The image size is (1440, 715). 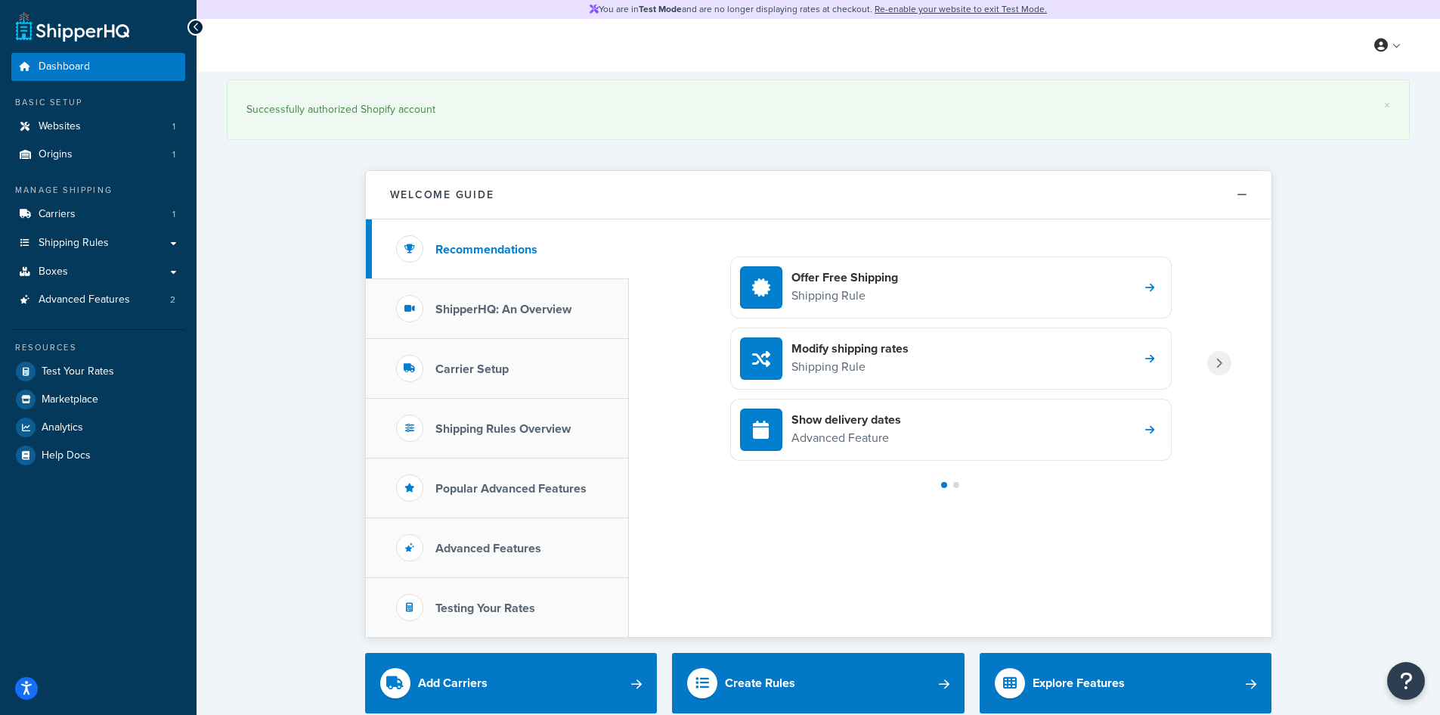 I want to click on a: Re-enable your website to exit Test Mode., so click(x=961, y=9).